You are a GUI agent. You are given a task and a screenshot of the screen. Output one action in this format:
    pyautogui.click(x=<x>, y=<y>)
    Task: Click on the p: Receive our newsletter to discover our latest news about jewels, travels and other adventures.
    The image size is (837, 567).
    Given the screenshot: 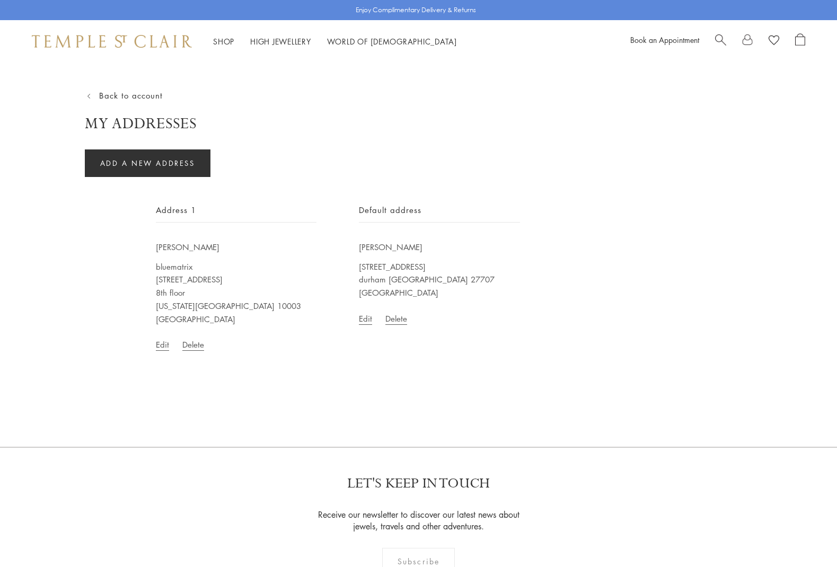 What is the action you would take?
    pyautogui.click(x=418, y=521)
    